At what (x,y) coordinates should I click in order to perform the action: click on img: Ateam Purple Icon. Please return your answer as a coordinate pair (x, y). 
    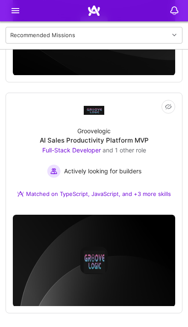
    Looking at the image, I should click on (20, 194).